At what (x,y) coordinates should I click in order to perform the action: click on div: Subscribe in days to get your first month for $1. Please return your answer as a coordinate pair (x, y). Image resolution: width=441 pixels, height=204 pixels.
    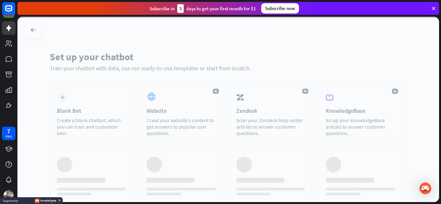
    Looking at the image, I should click on (203, 8).